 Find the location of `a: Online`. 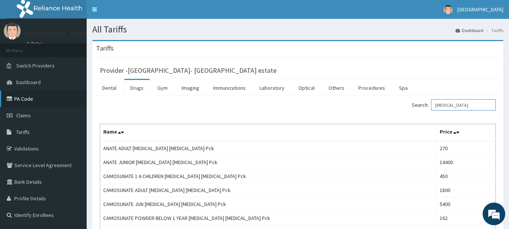

a: Online is located at coordinates (35, 44).